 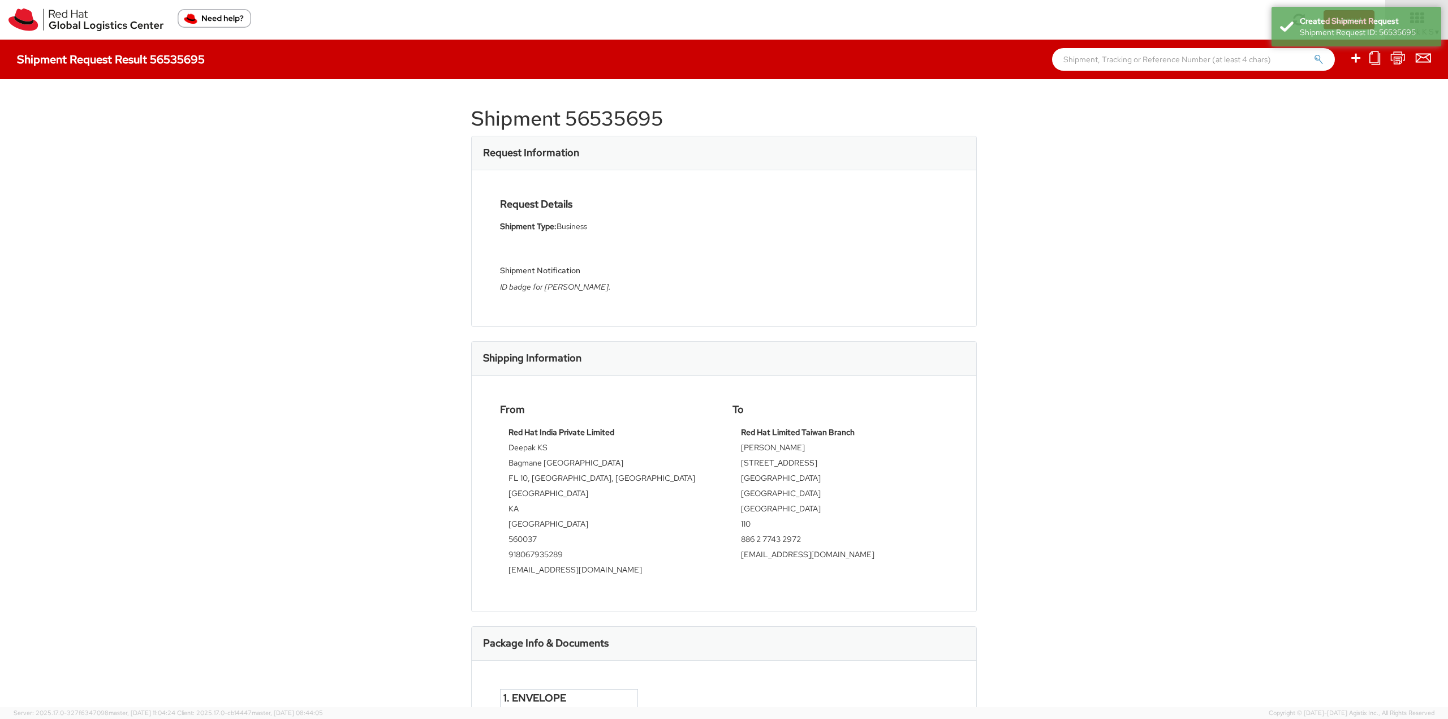 I want to click on td: KA, so click(x=608, y=510).